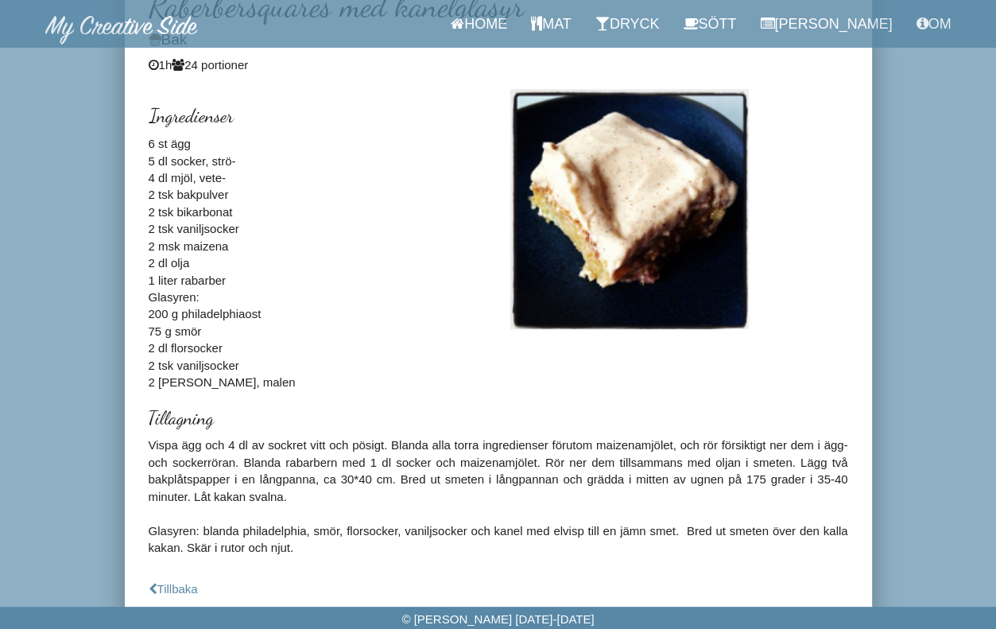 The width and height of the screenshot is (996, 629). Describe the element at coordinates (499, 496) in the screenshot. I see `p: Vispa ägg och 4 dl av sockret vitt och pösigt. Blanda alla torra ingredienser förutom maizenamjöl...` at that location.